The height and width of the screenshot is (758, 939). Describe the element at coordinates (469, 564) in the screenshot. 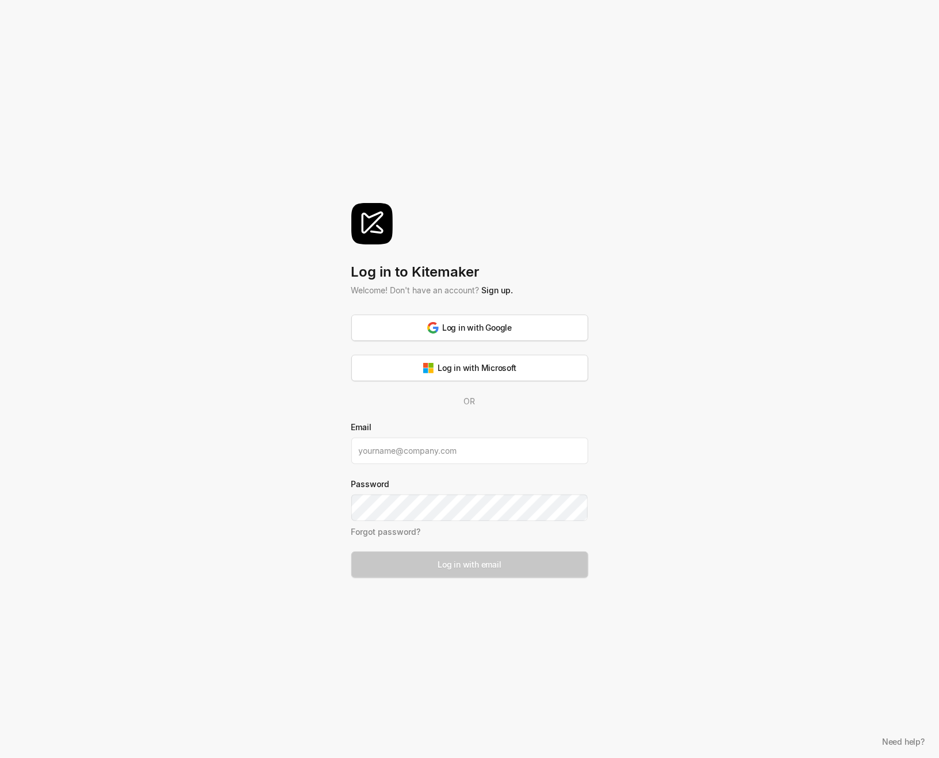

I see `div: Log in with email` at that location.